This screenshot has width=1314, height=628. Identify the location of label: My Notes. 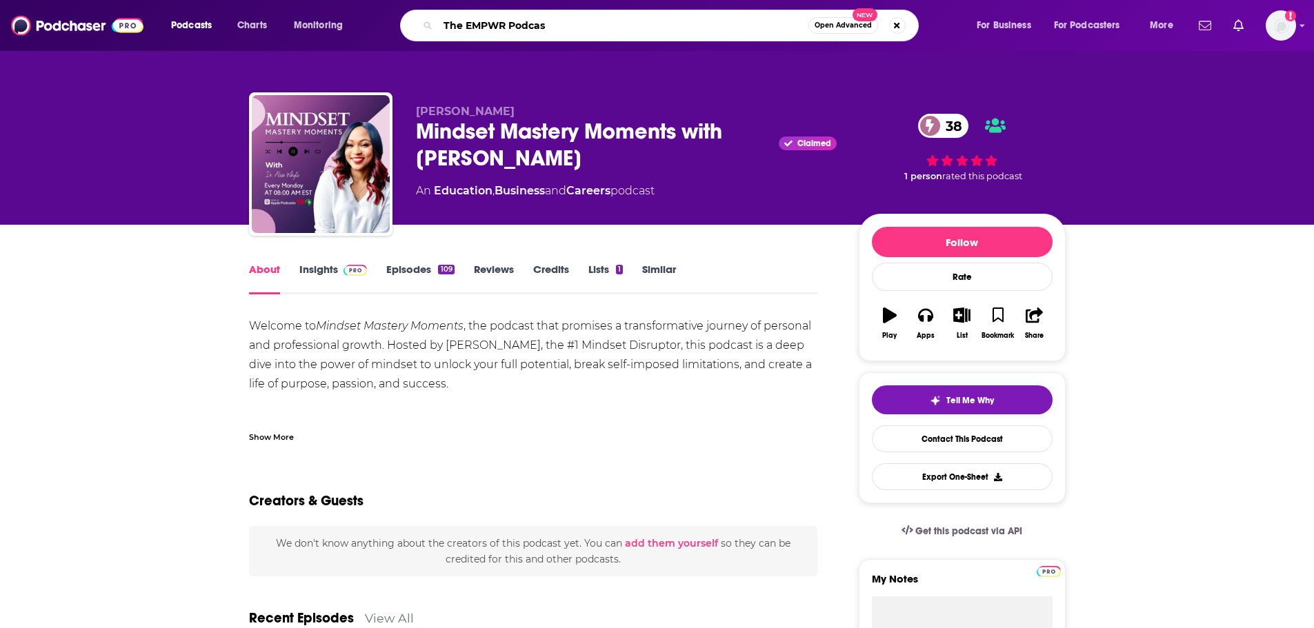
(962, 584).